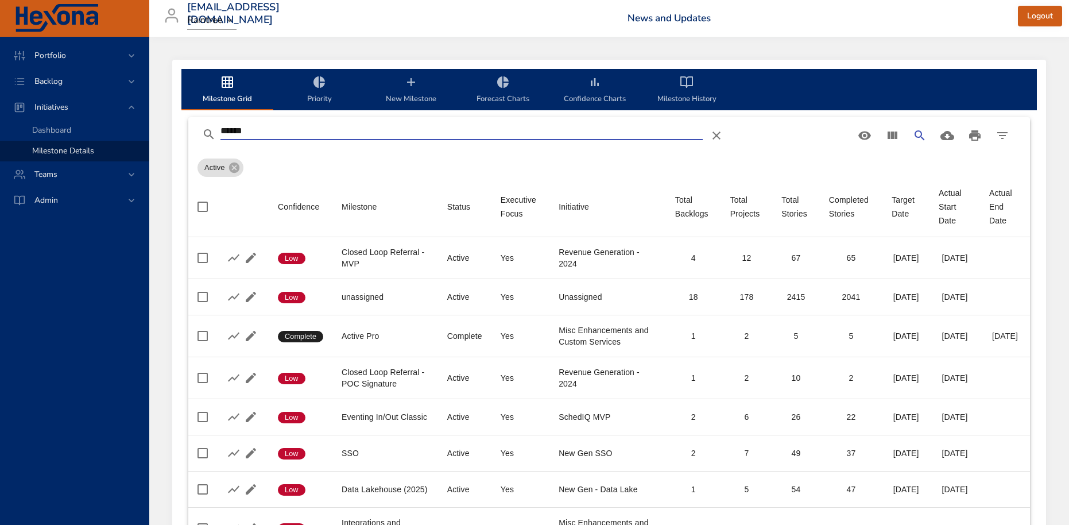 This screenshot has height=525, width=1069. I want to click on img: Hexona, so click(57, 18).